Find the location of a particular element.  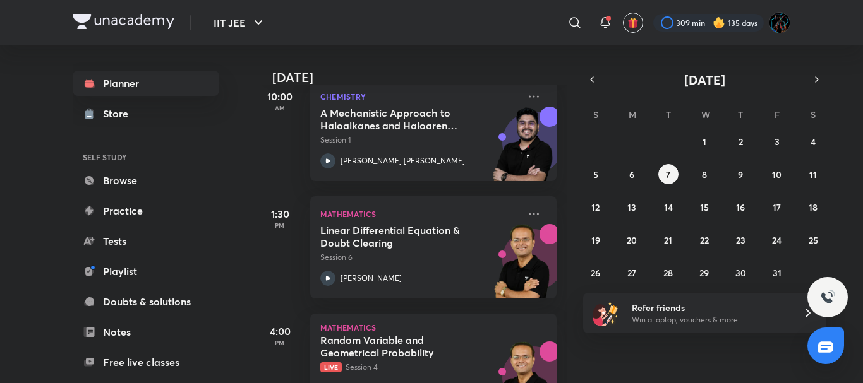

h5: A Mechanistic Approach to Haloalkanes and Haloarenes - Part 1 is located at coordinates (399, 119).